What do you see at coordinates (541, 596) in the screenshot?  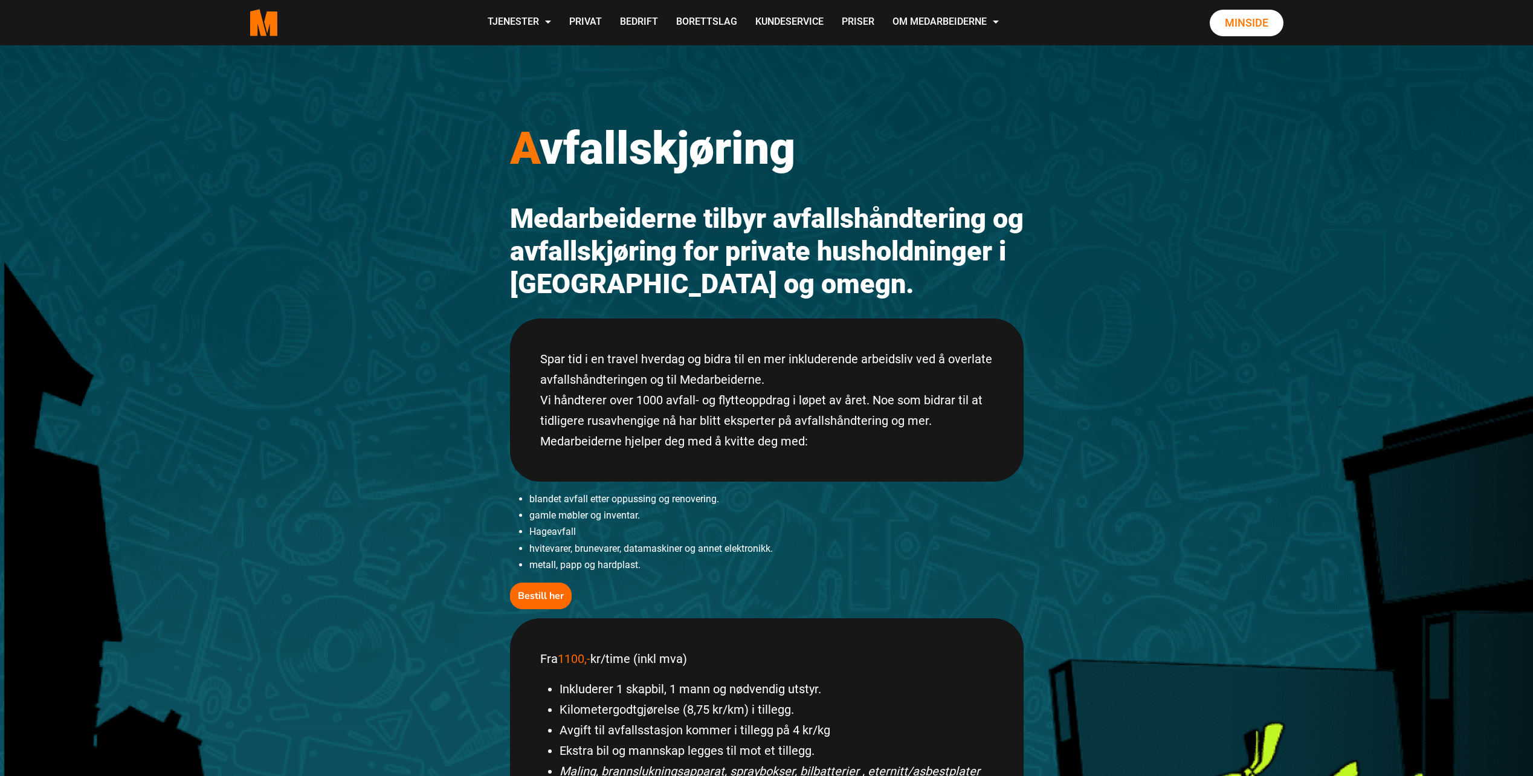 I see `button: Bestill her` at bounding box center [541, 596].